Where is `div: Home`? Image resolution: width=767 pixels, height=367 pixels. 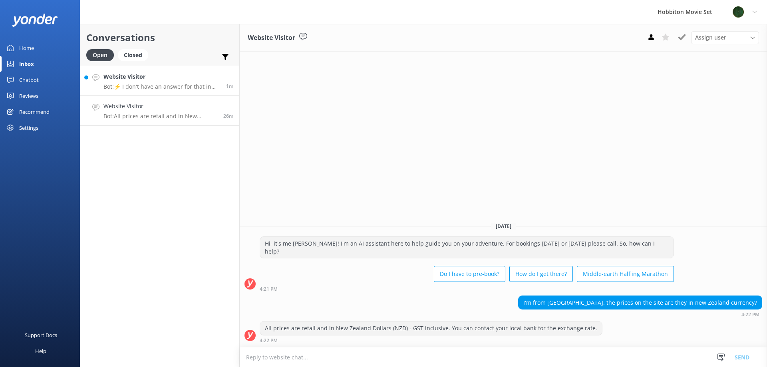 div: Home is located at coordinates (26, 48).